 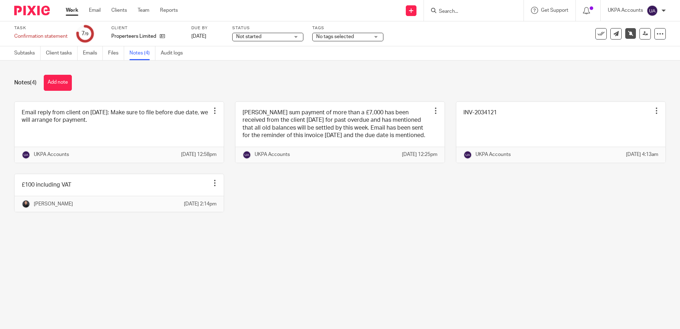 What do you see at coordinates (147, 28) in the screenshot?
I see `label: Client` at bounding box center [147, 28].